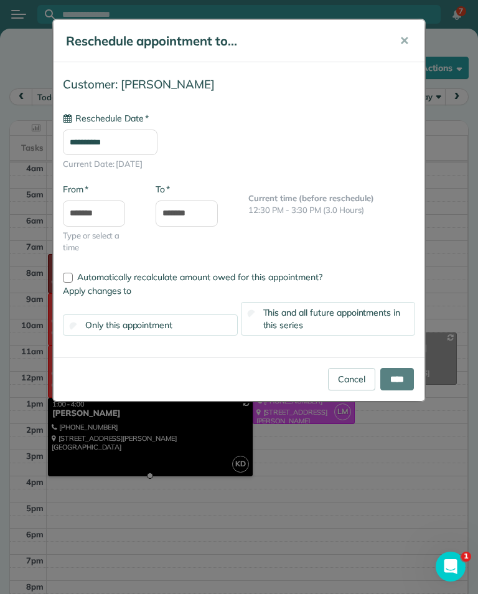 This screenshot has height=594, width=478. What do you see at coordinates (200, 277) in the screenshot?
I see `span: Automatically recalculate amount owed for this appointment?` at bounding box center [200, 277].